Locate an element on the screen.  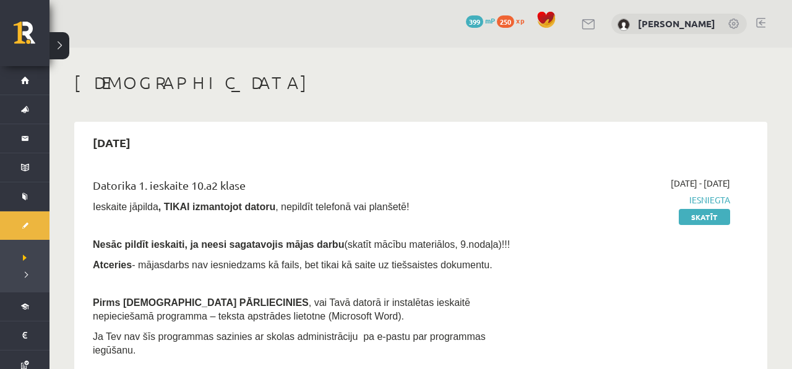
a: Rīgas 1. Tālmācības vidusskola is located at coordinates (32, 37).